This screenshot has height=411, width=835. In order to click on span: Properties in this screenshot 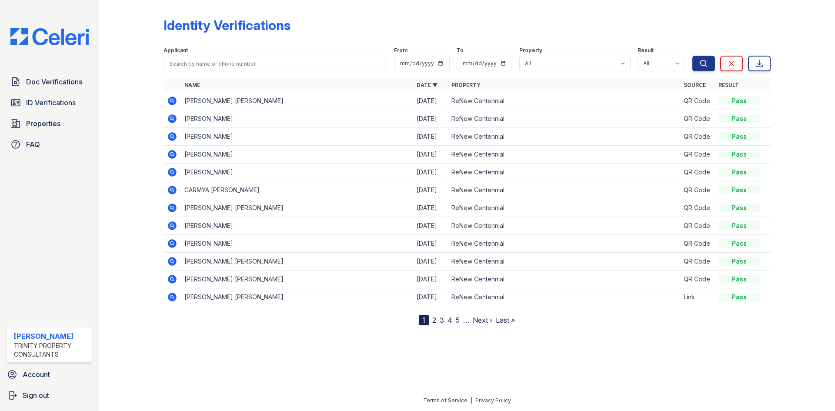, I will do `click(43, 124)`.